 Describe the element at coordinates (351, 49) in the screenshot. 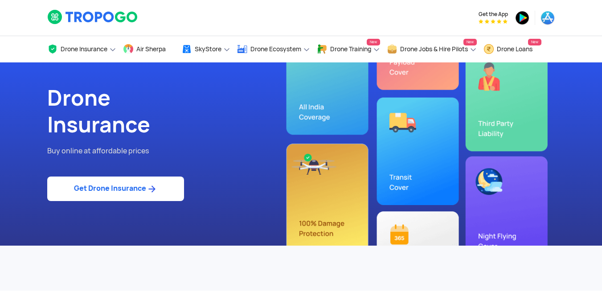

I see `span: Drone Training` at that location.